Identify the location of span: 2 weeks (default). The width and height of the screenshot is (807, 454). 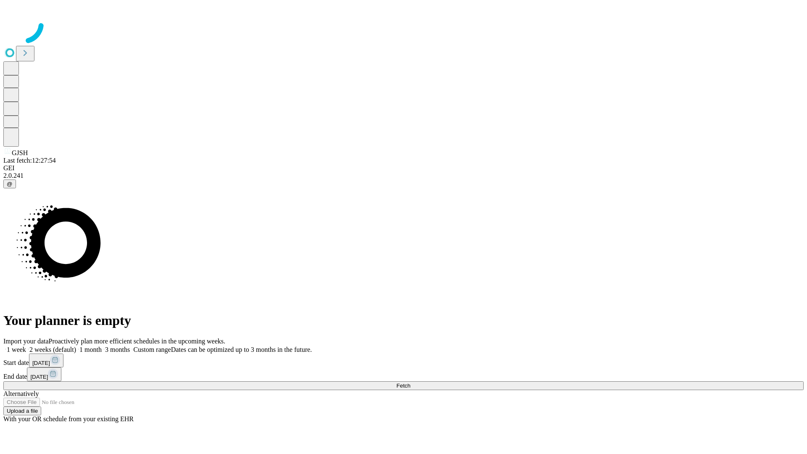
(53, 349).